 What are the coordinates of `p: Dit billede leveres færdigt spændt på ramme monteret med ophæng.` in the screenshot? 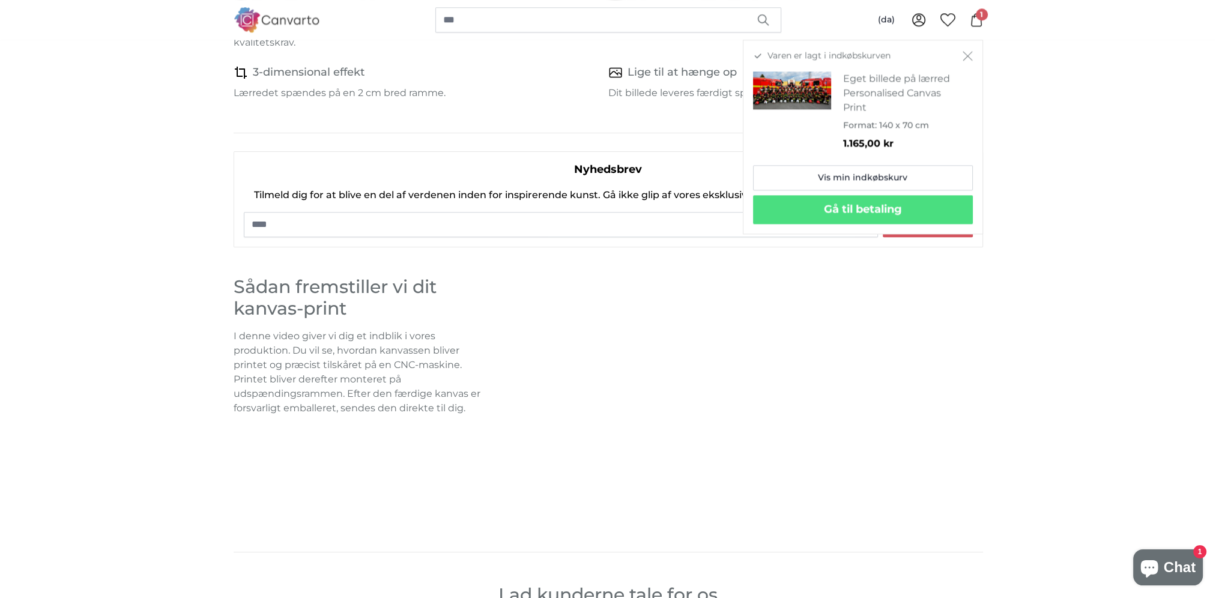 It's located at (791, 93).